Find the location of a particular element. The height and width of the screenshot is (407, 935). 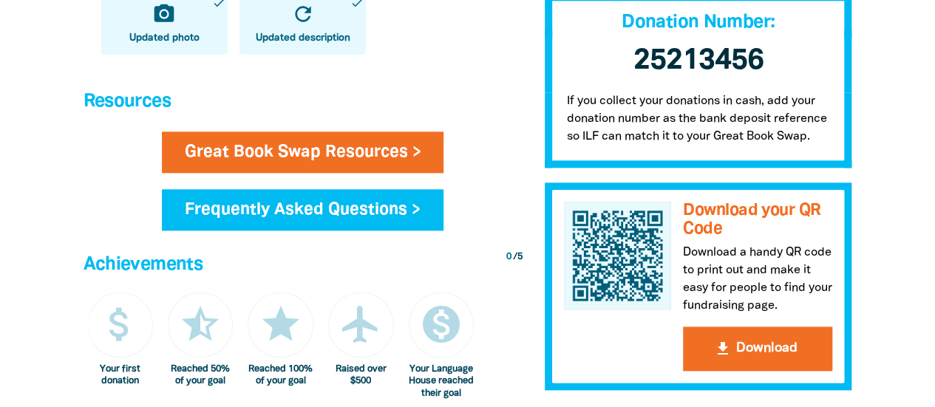

span: 0 is located at coordinates (508, 257).